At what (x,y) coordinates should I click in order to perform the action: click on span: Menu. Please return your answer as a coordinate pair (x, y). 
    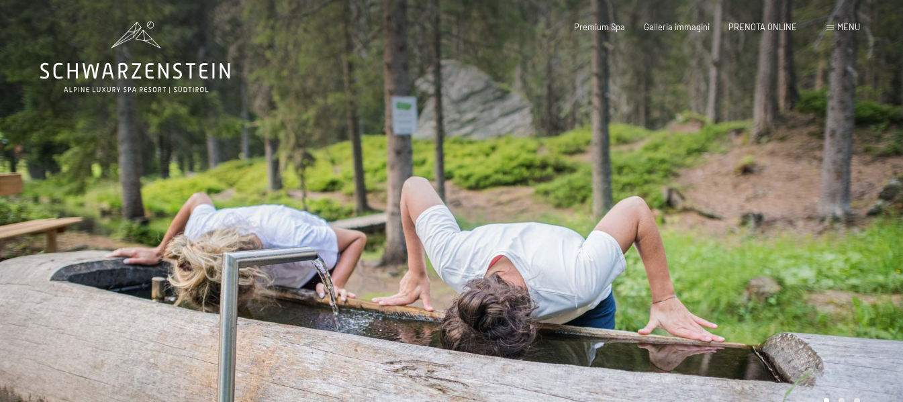
    Looking at the image, I should click on (848, 27).